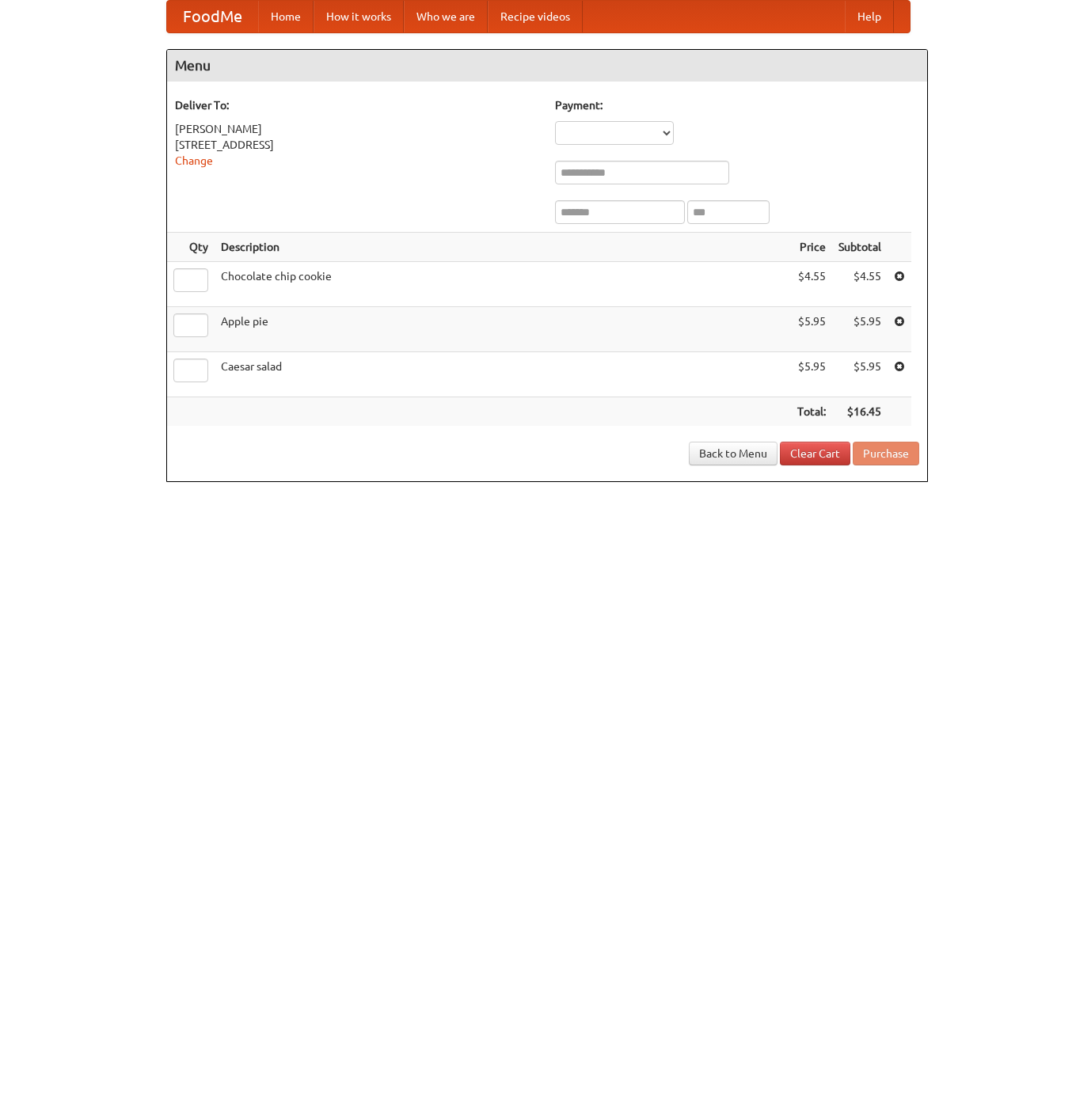  I want to click on a: Clear Cart, so click(815, 454).